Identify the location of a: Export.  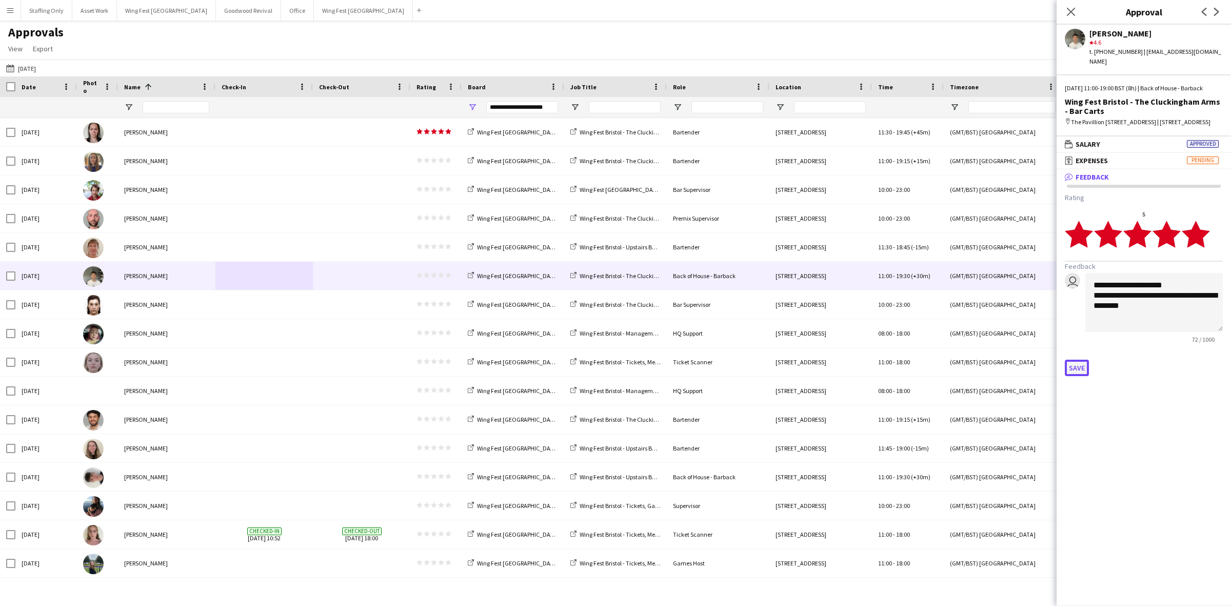
(43, 49).